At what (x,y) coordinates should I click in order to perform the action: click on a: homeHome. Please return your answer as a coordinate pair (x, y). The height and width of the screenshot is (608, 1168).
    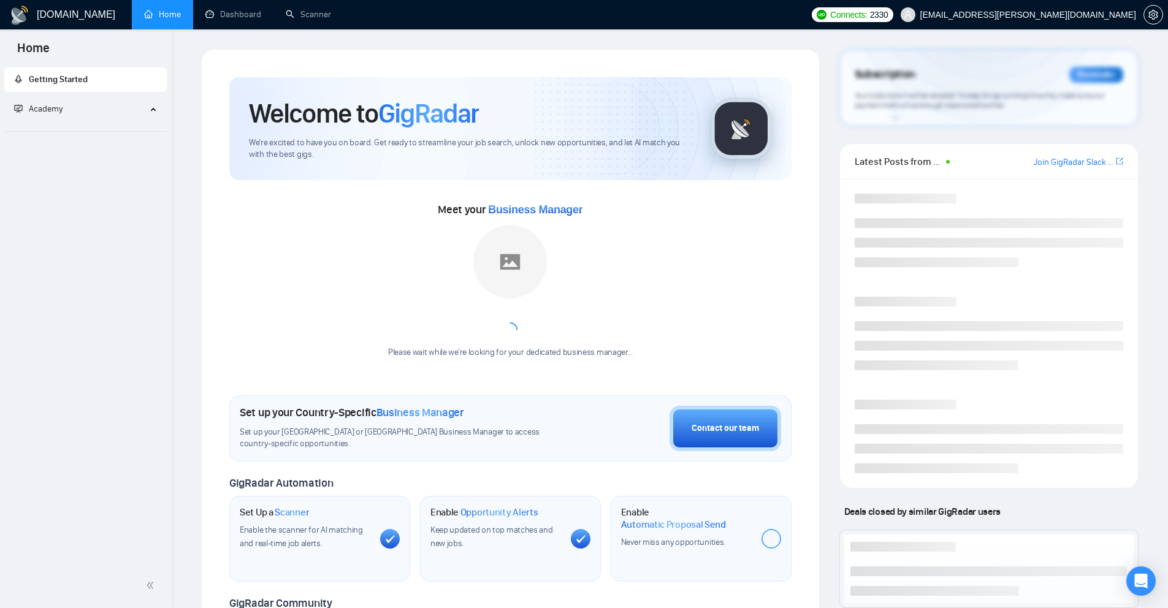
    Looking at the image, I should click on (162, 14).